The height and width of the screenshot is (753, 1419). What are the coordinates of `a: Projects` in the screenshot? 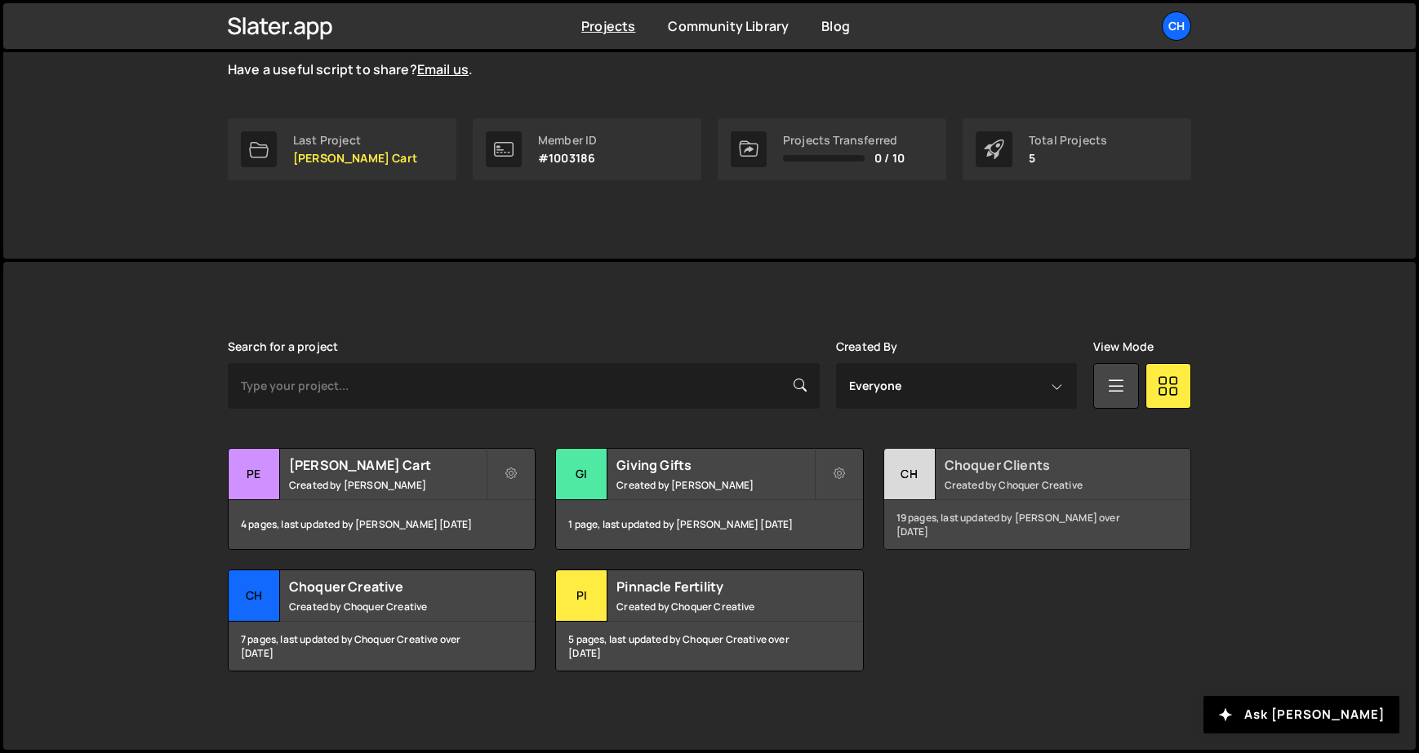 It's located at (608, 26).